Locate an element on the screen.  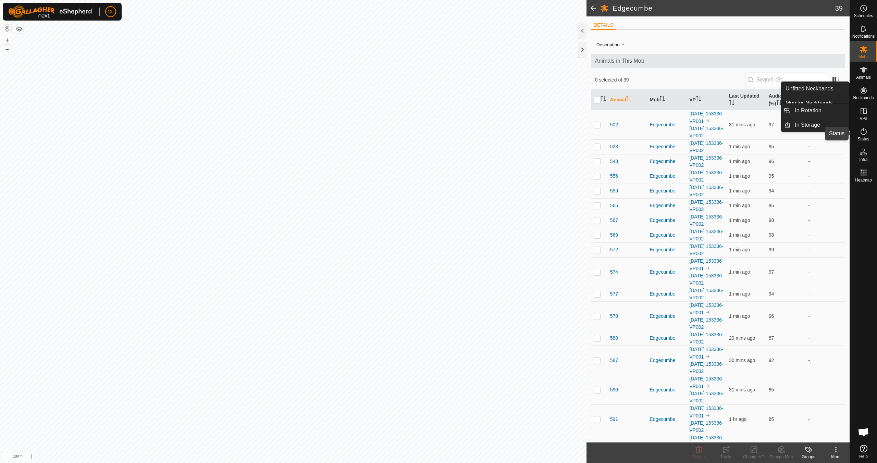
div: Groups is located at coordinates (808, 457).